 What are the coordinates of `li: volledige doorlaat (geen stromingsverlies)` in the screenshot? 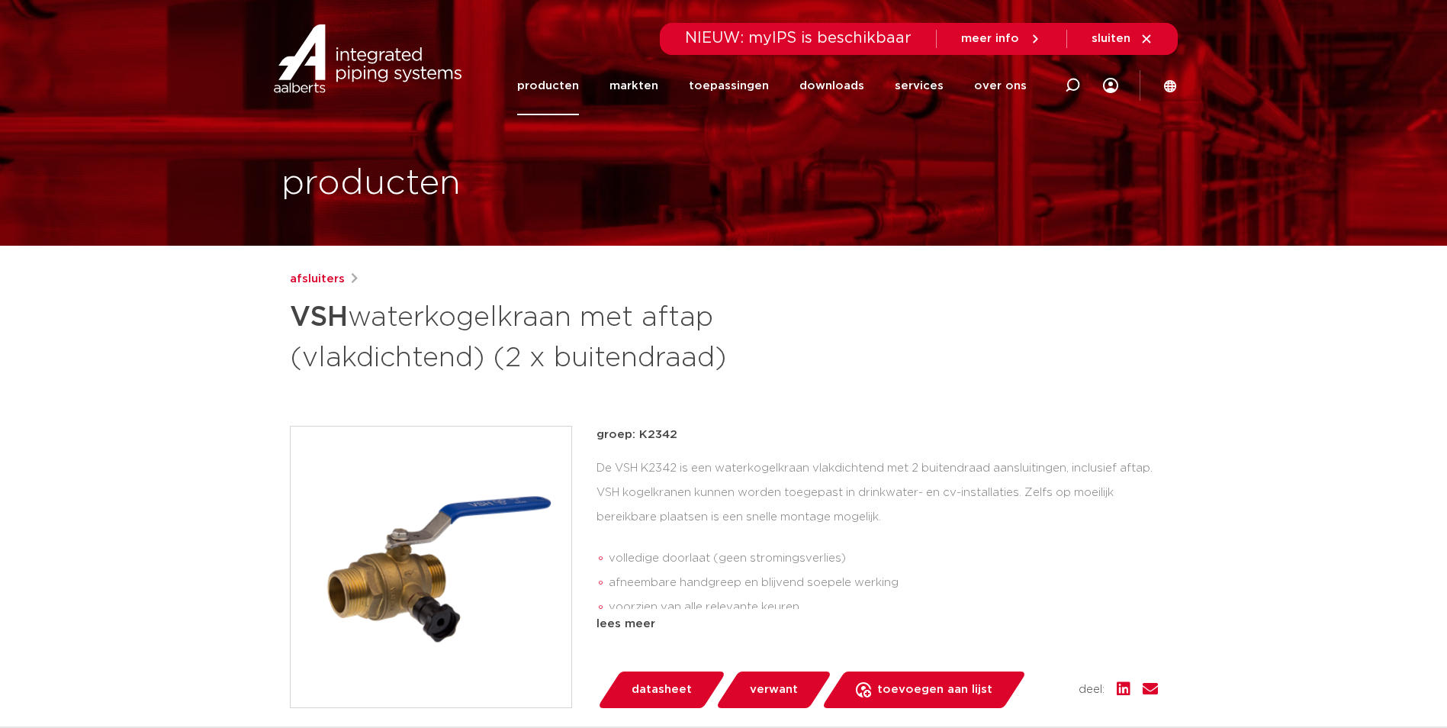 It's located at (883, 558).